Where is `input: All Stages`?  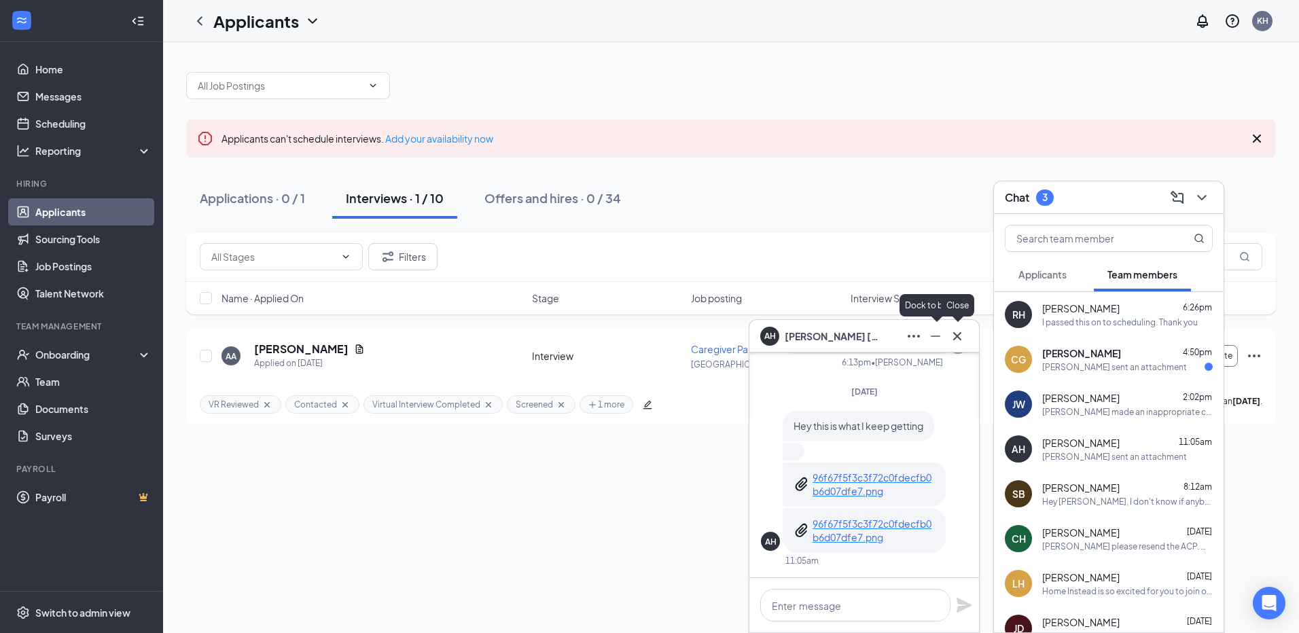
input: All Stages is located at coordinates (273, 257).